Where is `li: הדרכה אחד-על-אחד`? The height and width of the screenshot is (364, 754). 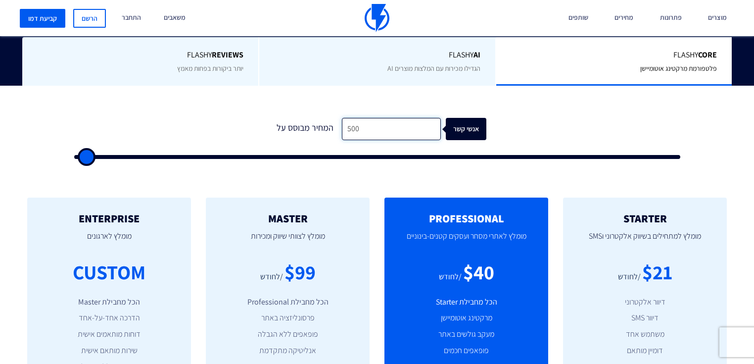
li: הדרכה אחד-על-אחד is located at coordinates (109, 318).